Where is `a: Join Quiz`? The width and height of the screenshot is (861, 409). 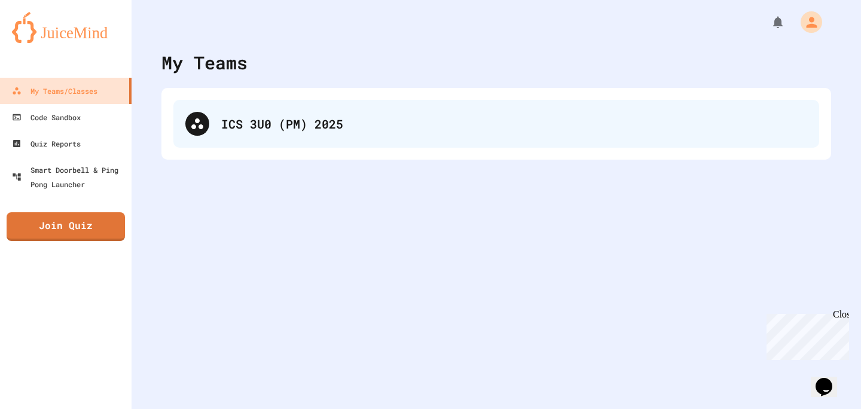
a: Join Quiz is located at coordinates (66, 227).